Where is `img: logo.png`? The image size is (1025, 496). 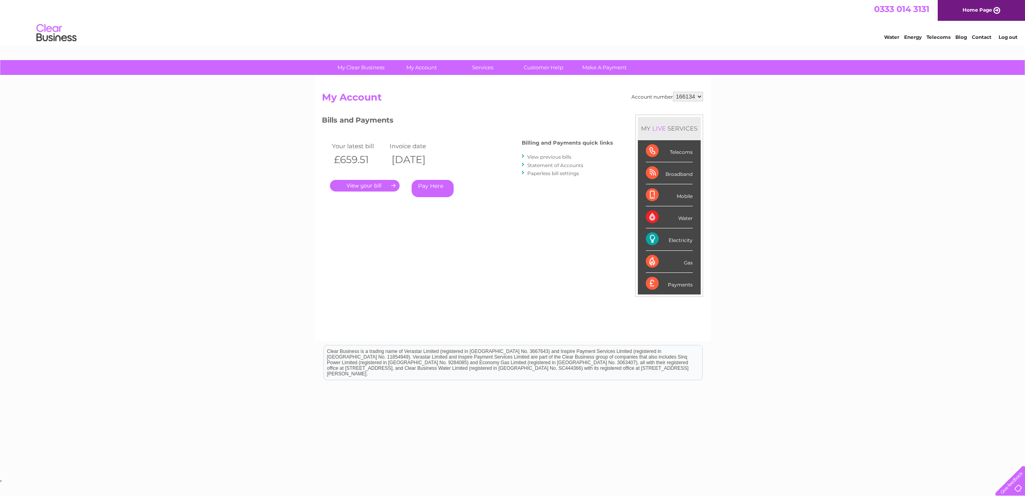
img: logo.png is located at coordinates (56, 33).